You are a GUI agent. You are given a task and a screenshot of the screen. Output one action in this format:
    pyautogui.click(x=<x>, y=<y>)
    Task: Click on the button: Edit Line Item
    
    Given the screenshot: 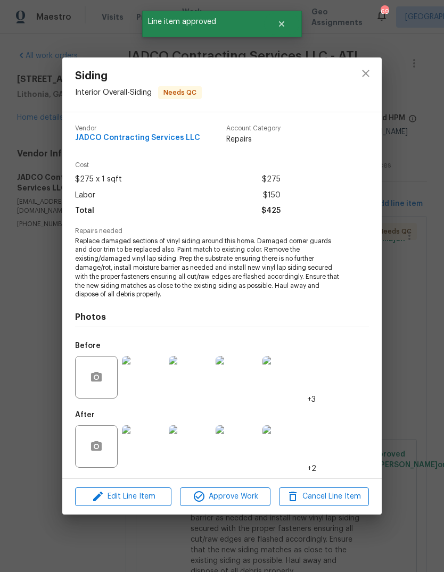 What is the action you would take?
    pyautogui.click(x=123, y=497)
    